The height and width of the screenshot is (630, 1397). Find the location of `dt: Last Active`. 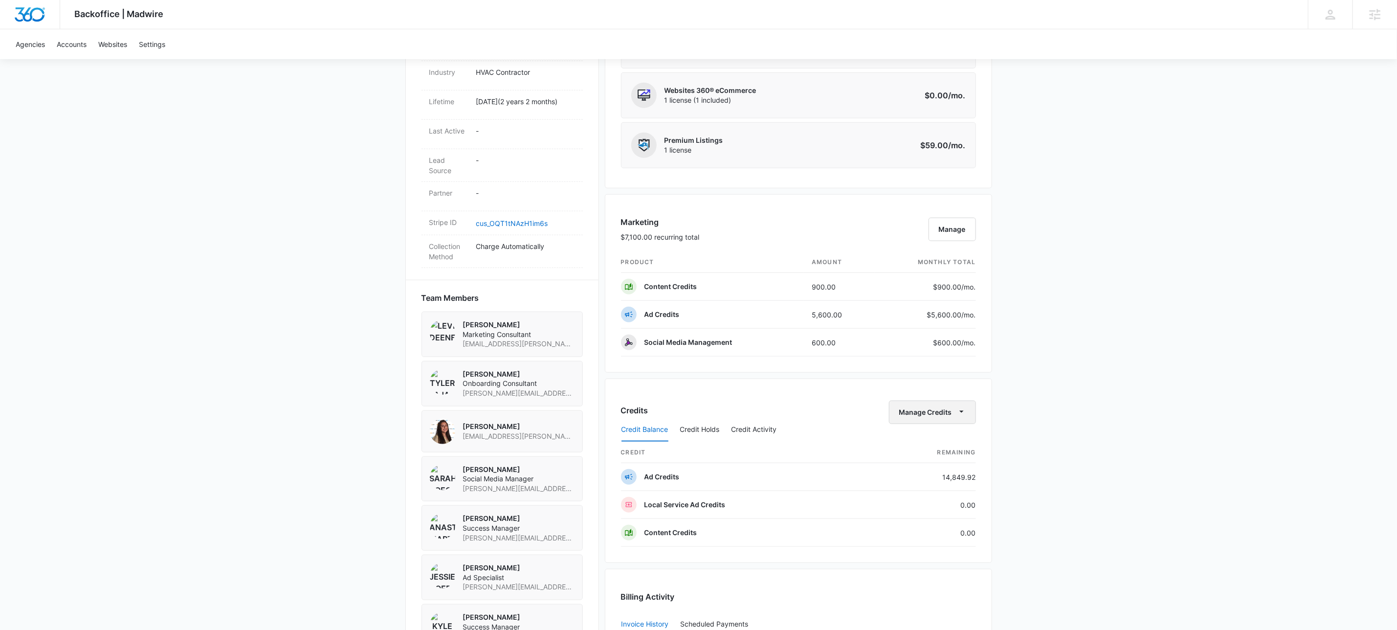

dt: Last Active is located at coordinates (449, 131).